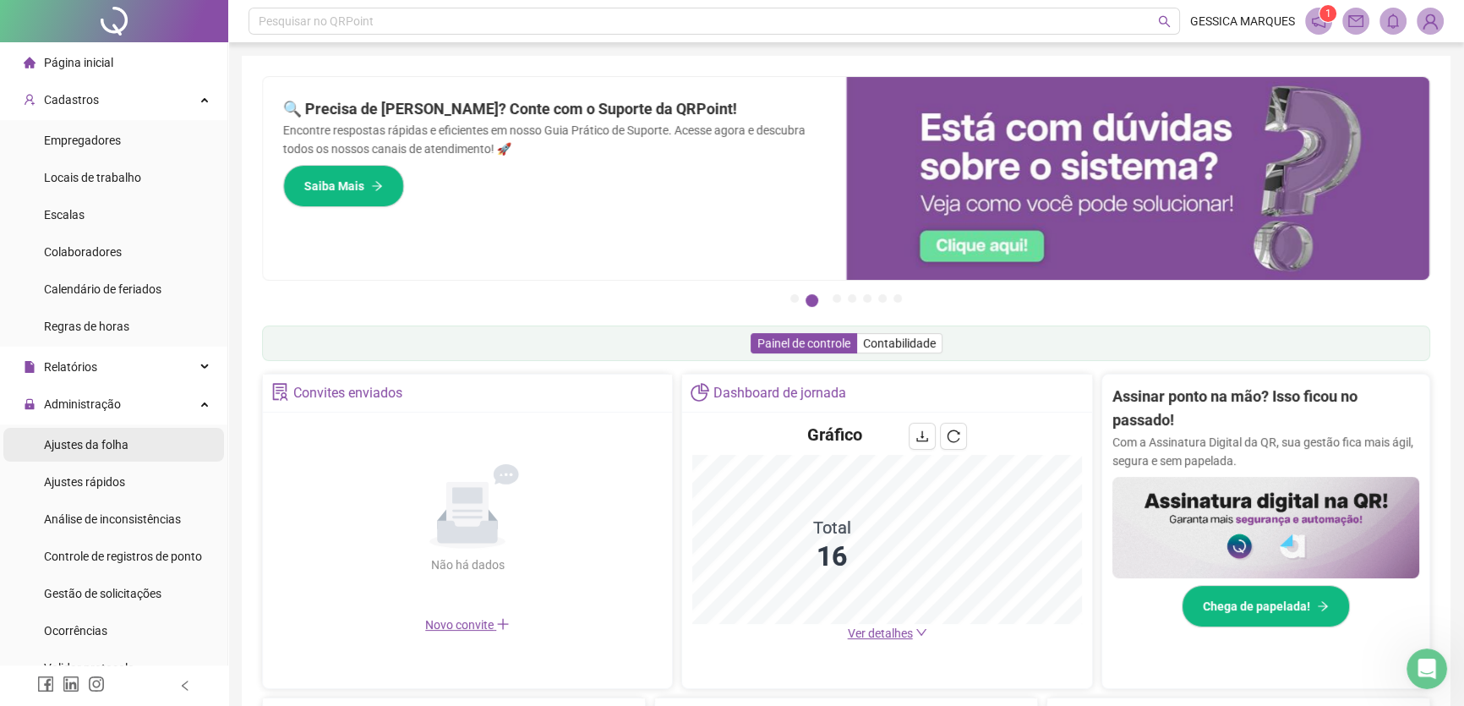  What do you see at coordinates (467, 565) in the screenshot?
I see `div: Não há dados` at bounding box center [467, 565].